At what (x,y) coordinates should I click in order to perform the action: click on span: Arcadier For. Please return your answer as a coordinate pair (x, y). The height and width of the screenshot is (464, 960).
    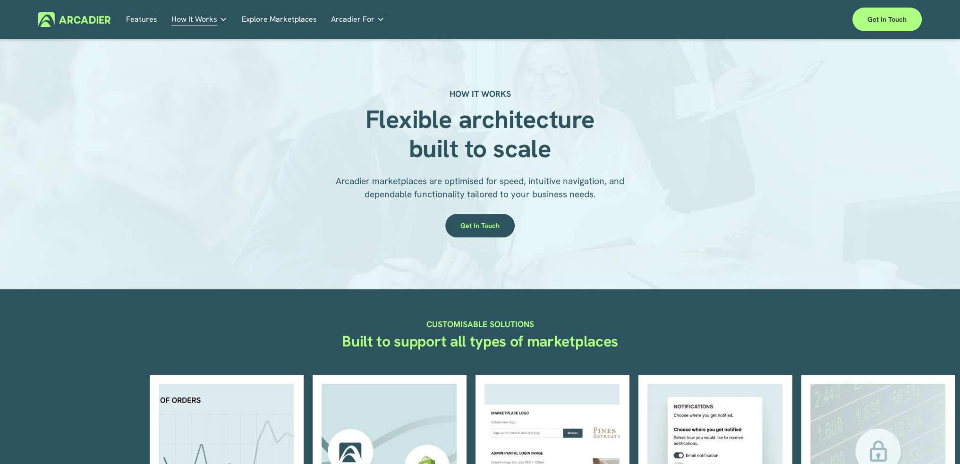
    Looking at the image, I should click on (353, 19).